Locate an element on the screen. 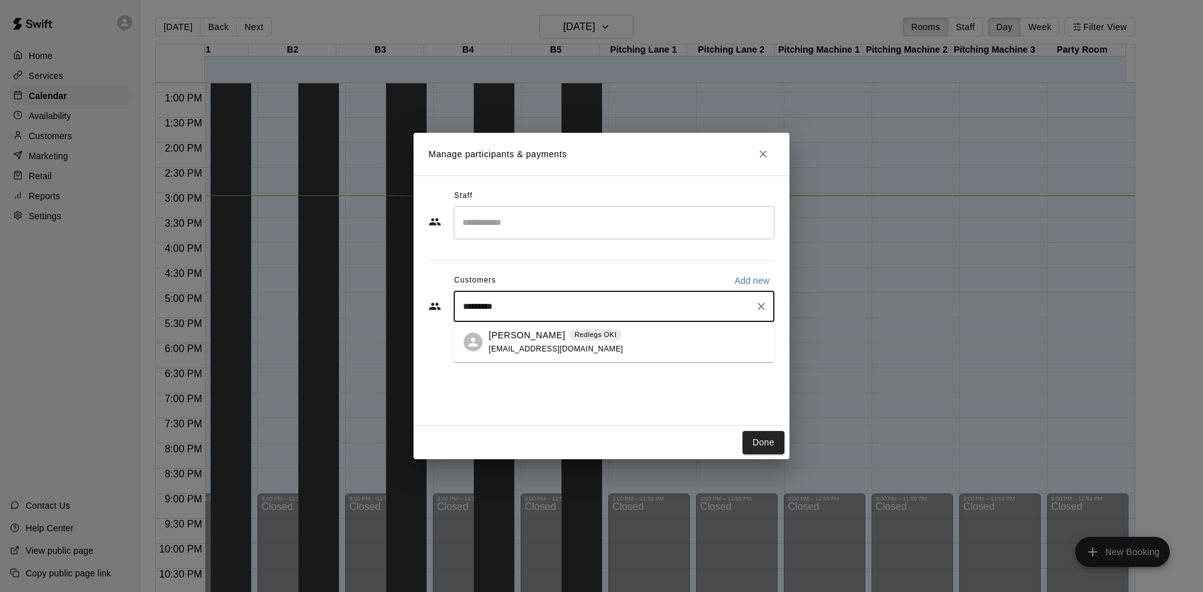  button: Add new is located at coordinates (752, 281).